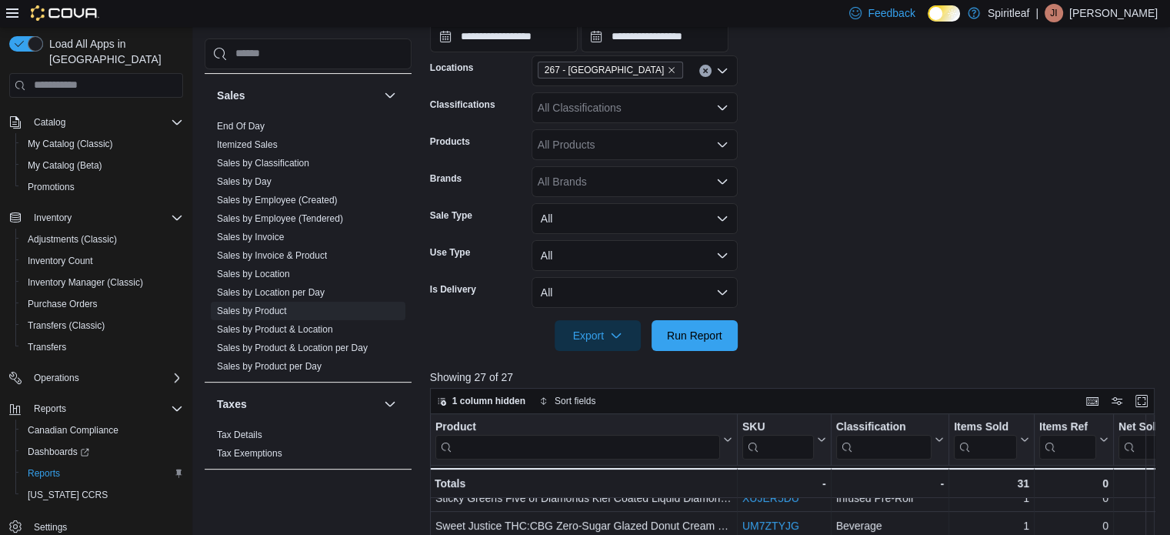 The height and width of the screenshot is (535, 1170). Describe the element at coordinates (65, 13) in the screenshot. I see `img: Cova` at that location.